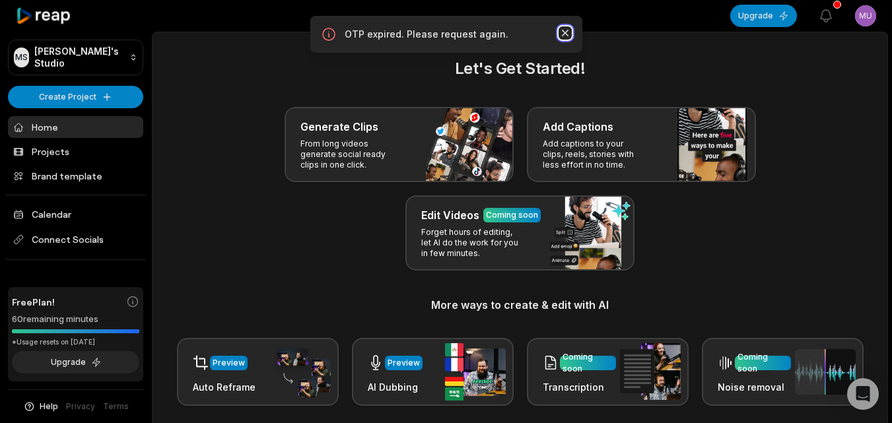 This screenshot has height=423, width=892. Describe the element at coordinates (594, 155) in the screenshot. I see `p: Add captions to your clips, reels, stories with less effort in no time.` at that location.